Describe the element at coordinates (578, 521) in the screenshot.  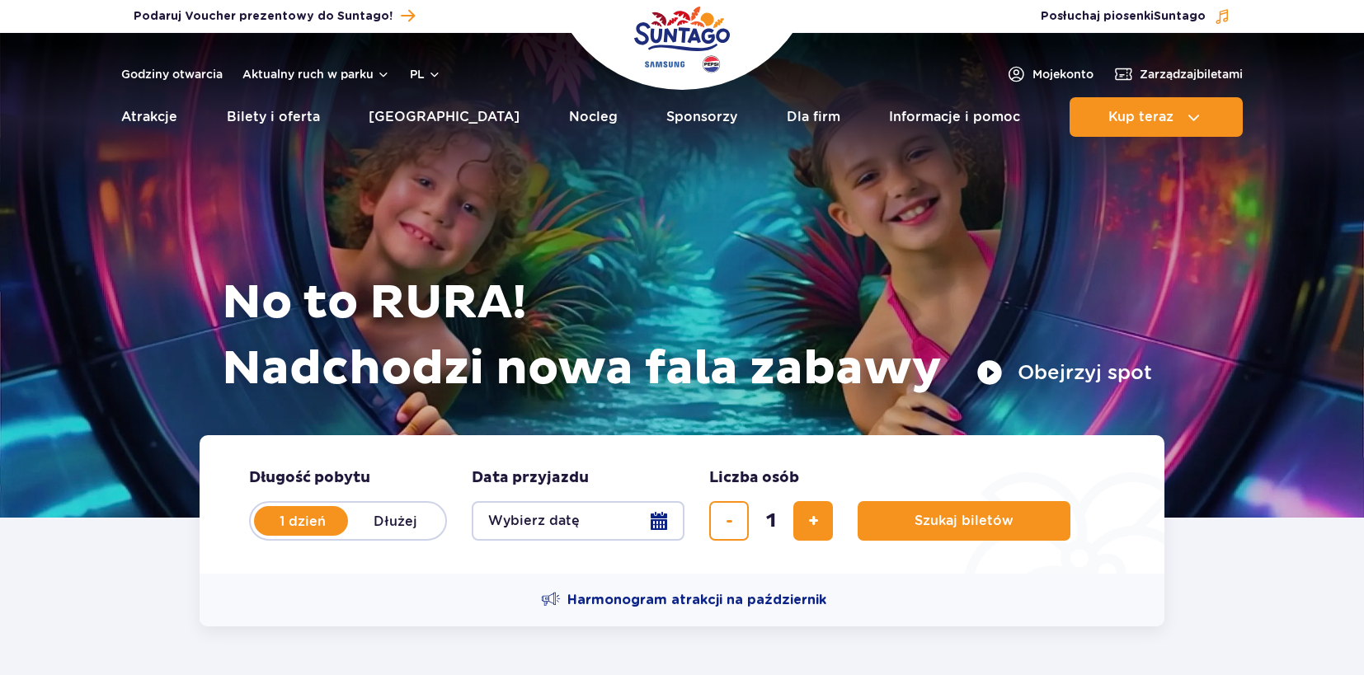
I see `button: Wybierz datę` at that location.